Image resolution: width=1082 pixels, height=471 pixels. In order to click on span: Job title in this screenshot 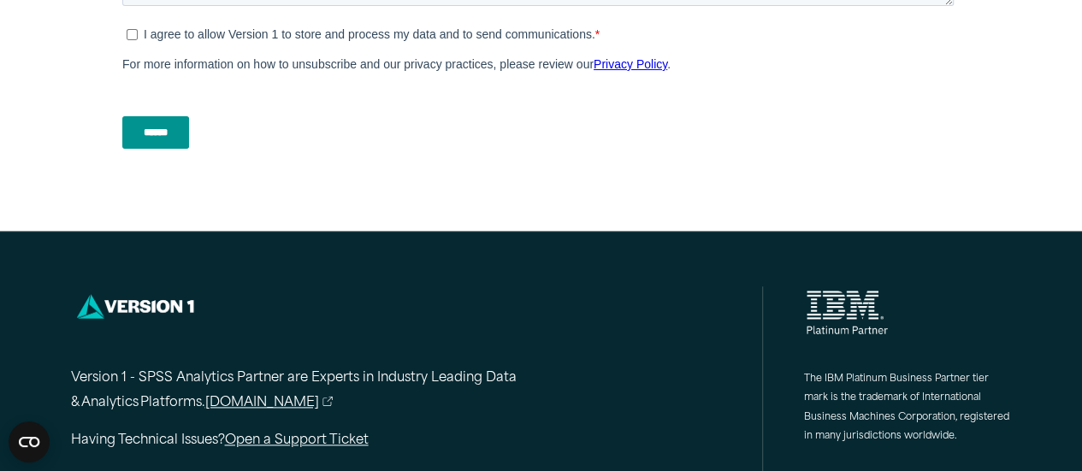, I will do `click(438, 148)`.